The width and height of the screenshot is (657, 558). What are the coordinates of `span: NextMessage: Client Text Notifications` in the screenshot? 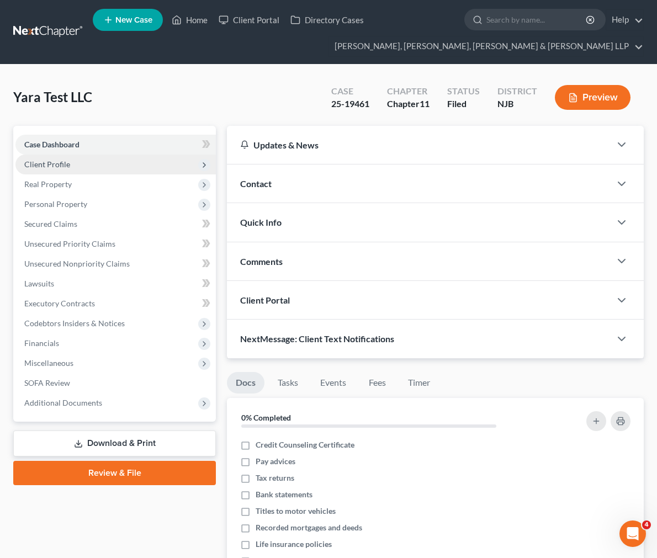 It's located at (317, 338).